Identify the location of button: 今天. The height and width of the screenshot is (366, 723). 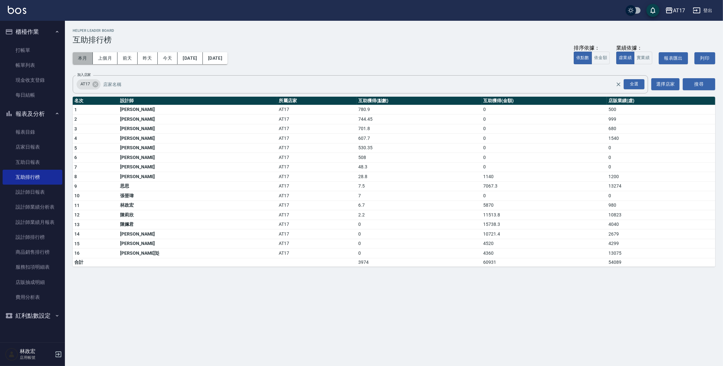
(168, 58).